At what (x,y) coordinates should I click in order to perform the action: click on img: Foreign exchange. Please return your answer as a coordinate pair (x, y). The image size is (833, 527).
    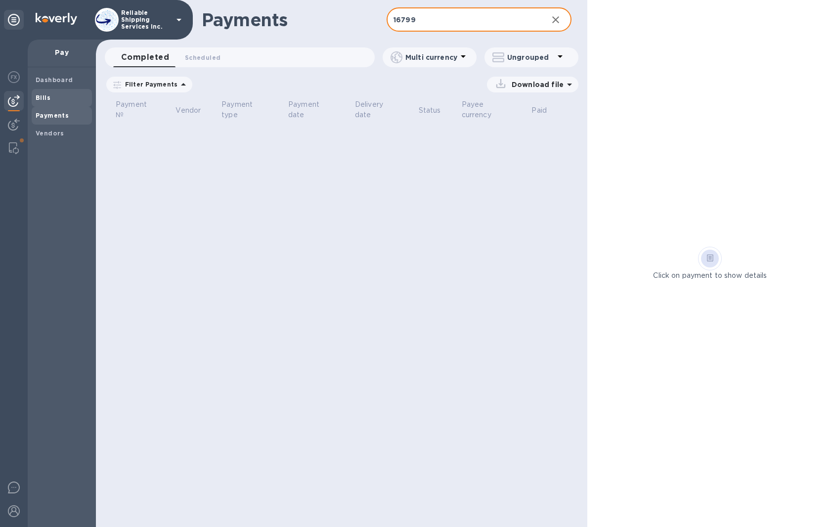
    Looking at the image, I should click on (14, 77).